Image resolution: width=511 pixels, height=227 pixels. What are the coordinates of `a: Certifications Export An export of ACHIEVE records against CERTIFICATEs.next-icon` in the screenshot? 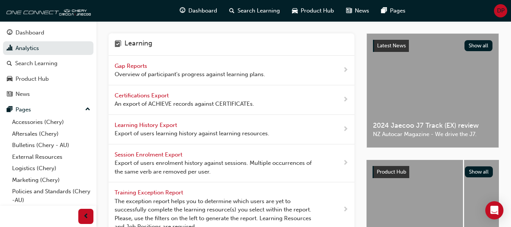 It's located at (232, 100).